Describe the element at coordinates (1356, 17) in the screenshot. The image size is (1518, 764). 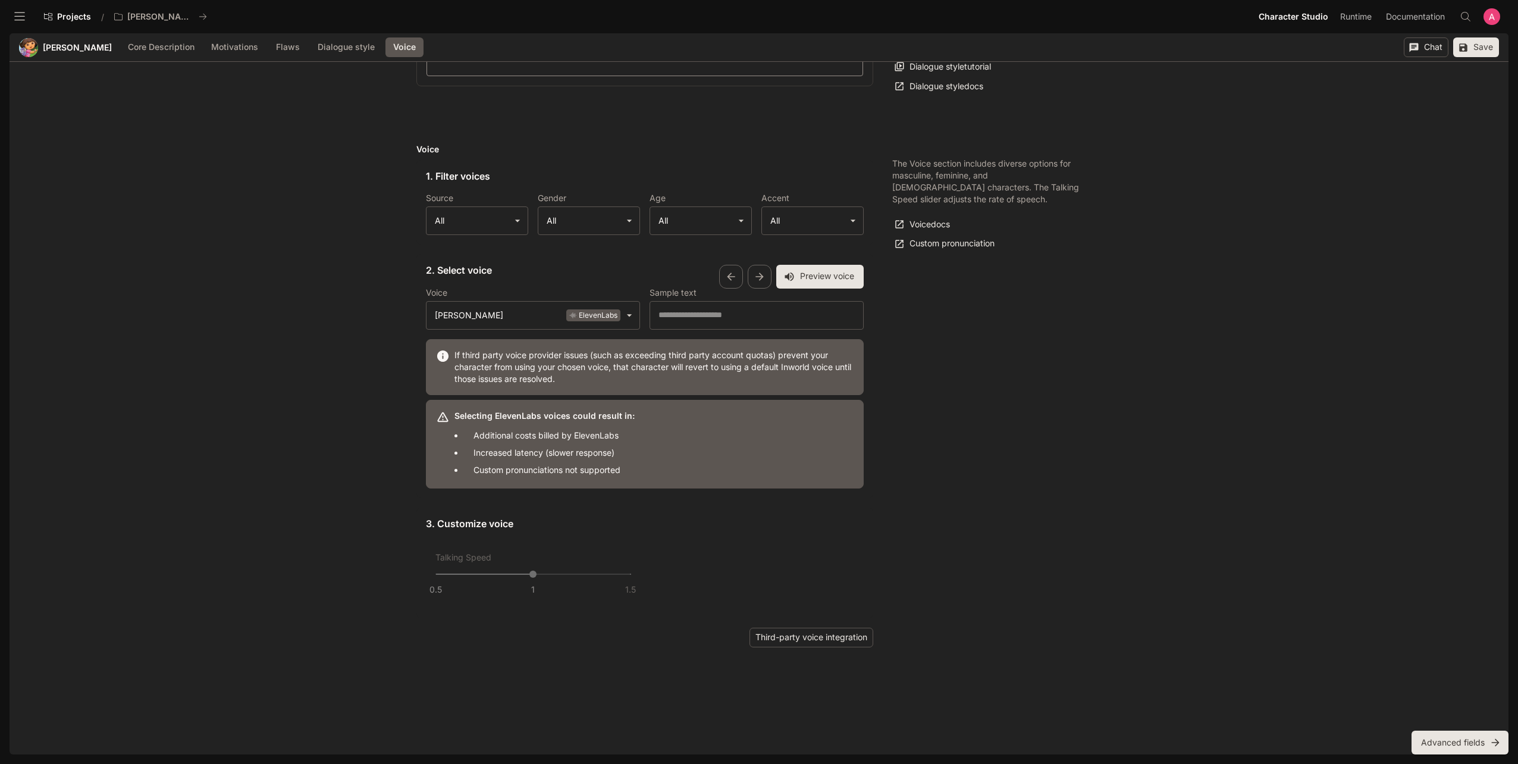
I see `span: Runtime` at that location.